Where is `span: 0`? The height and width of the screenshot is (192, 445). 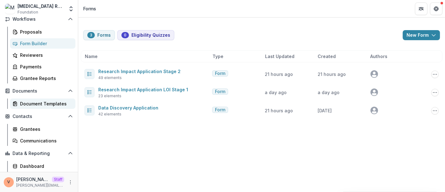
span: 0 is located at coordinates (125, 35).